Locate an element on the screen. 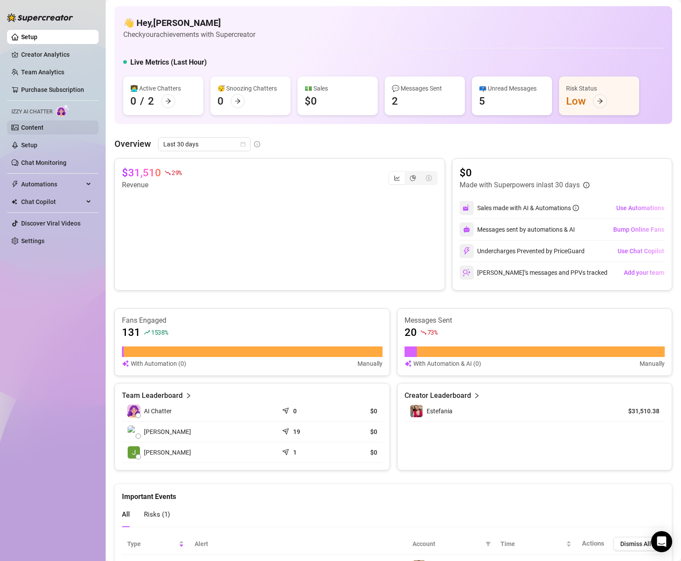 This screenshot has width=681, height=561. img: Estefania is located at coordinates (416, 411).